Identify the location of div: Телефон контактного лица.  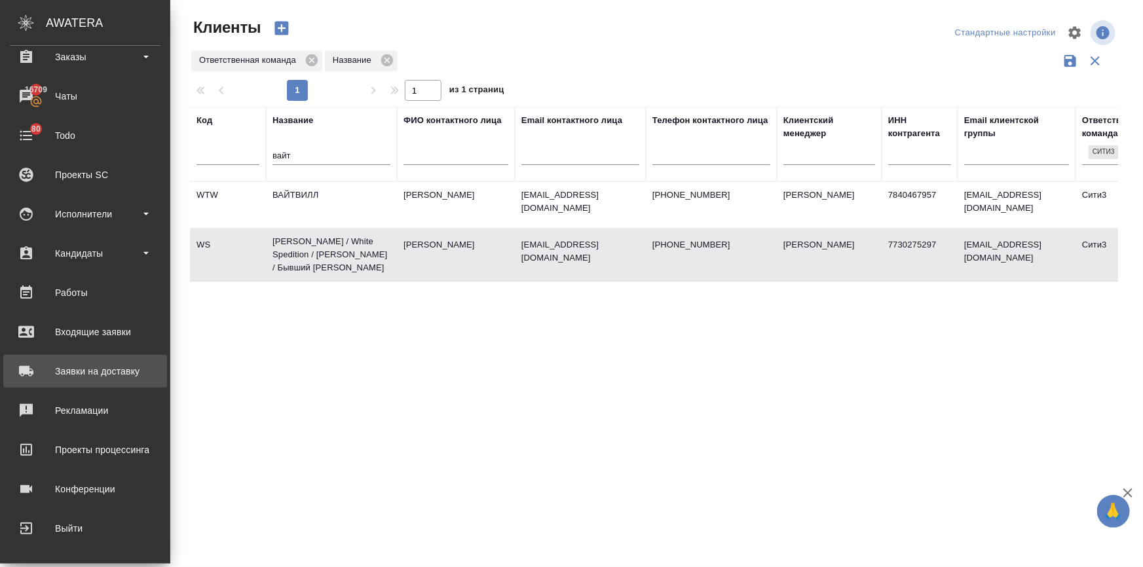
(710, 121).